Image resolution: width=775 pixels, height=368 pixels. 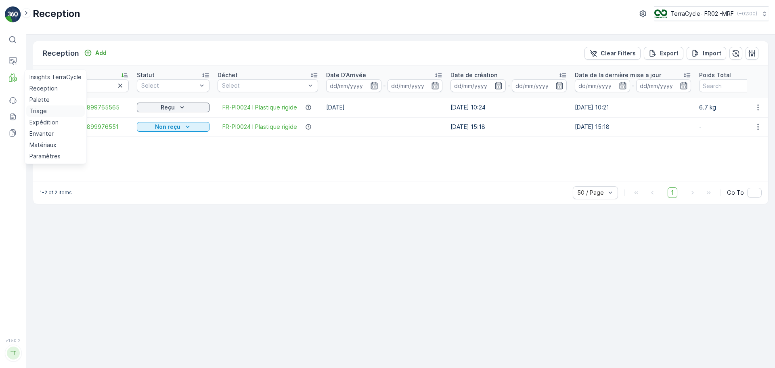 I want to click on p: Add, so click(x=101, y=53).